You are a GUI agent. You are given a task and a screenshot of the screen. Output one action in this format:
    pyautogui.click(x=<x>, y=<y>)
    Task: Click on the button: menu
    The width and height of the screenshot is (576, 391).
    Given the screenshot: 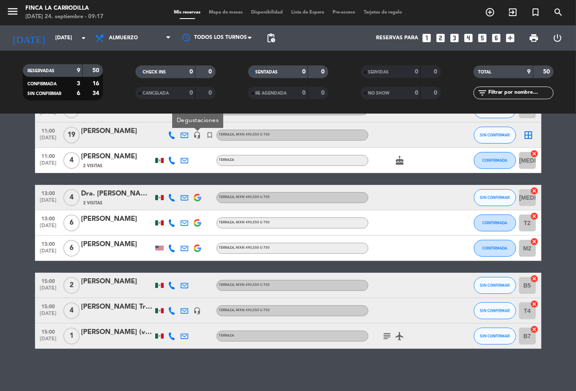 What is the action you would take?
    pyautogui.click(x=13, y=13)
    